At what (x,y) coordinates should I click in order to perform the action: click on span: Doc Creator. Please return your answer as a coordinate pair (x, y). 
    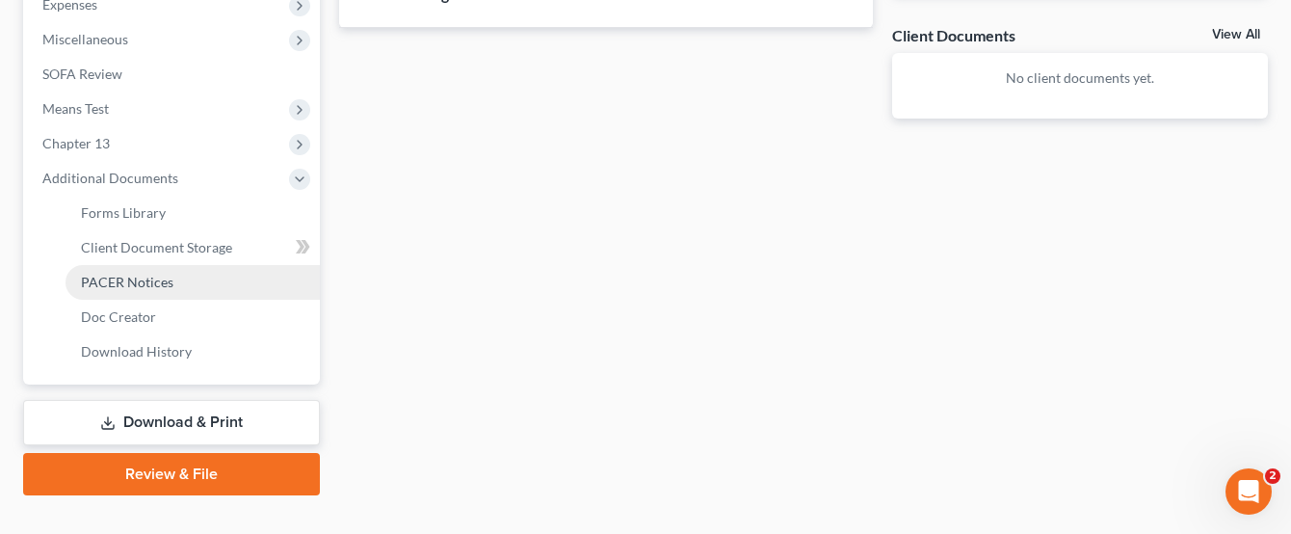
    Looking at the image, I should click on (119, 316).